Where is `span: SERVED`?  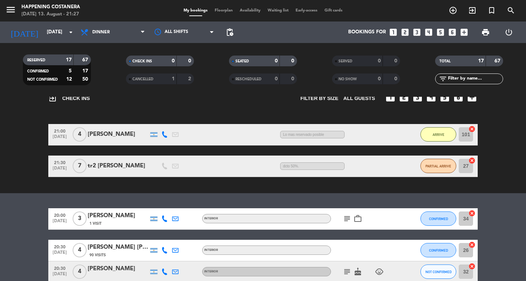 span: SERVED is located at coordinates (346, 61).